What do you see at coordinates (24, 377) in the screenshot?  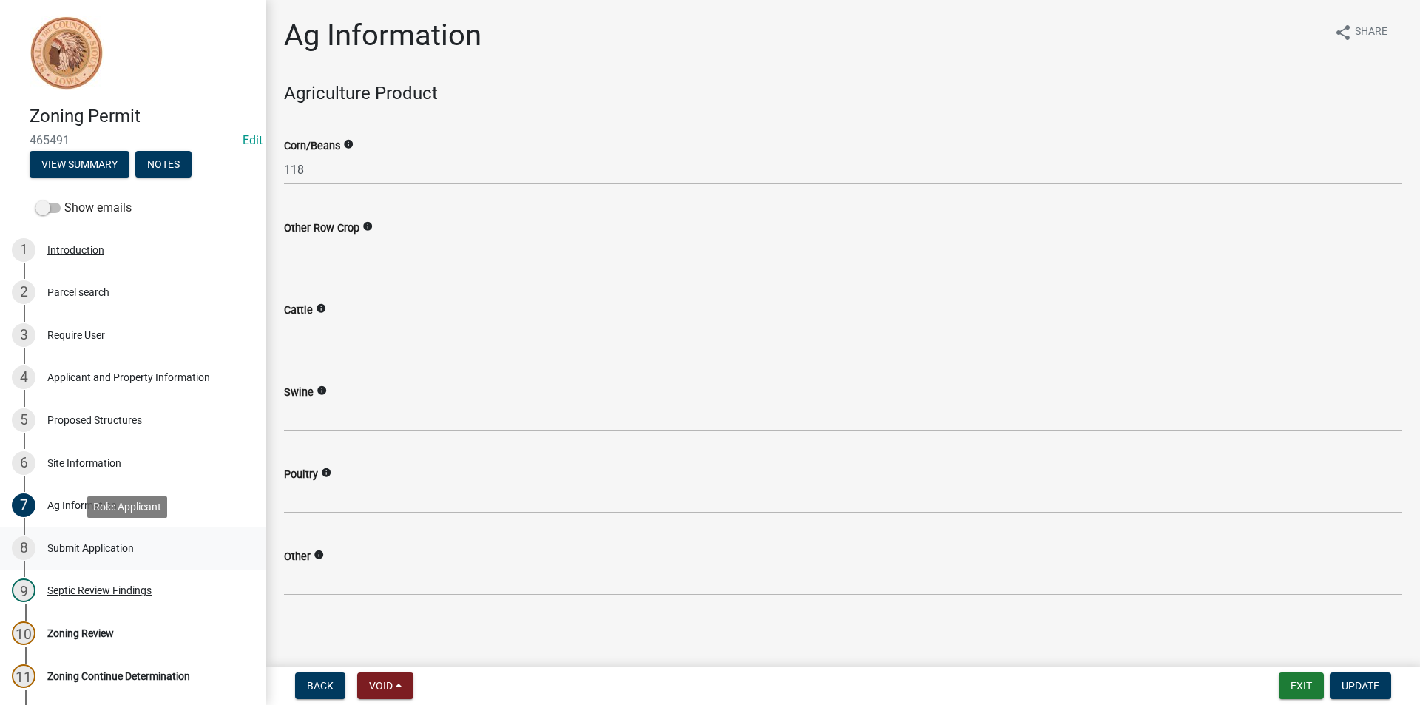 I see `div: 4` at bounding box center [24, 377].